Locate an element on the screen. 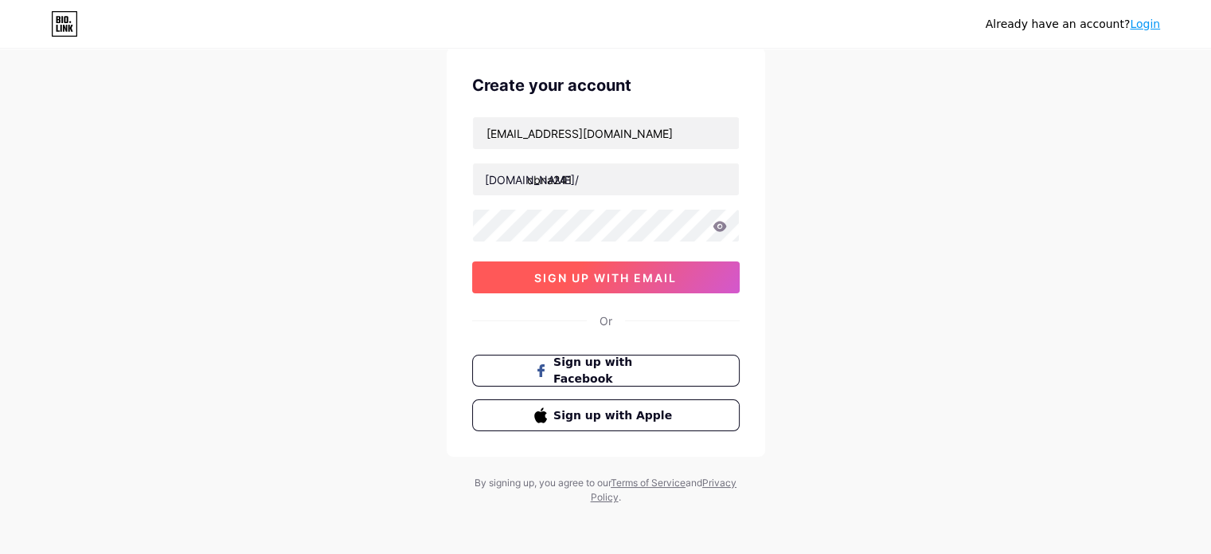 The image size is (1211, 554). span: sign up with email is located at coordinates (605, 277).